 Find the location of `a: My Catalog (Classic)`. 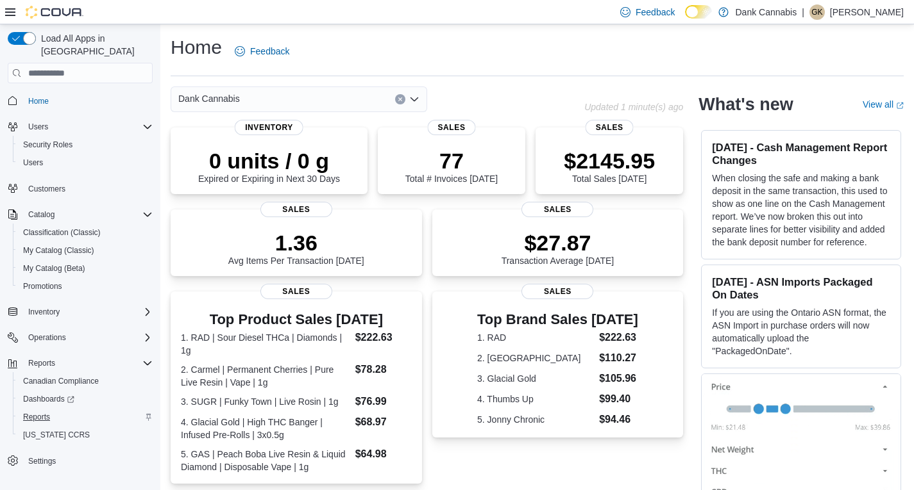

a: My Catalog (Classic) is located at coordinates (58, 251).